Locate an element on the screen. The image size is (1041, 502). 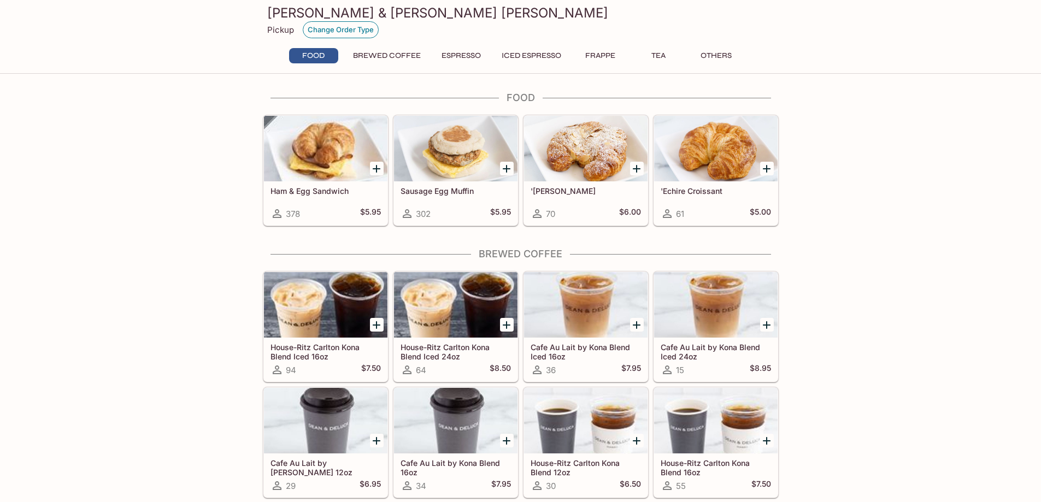
span: 64 is located at coordinates (421, 370).